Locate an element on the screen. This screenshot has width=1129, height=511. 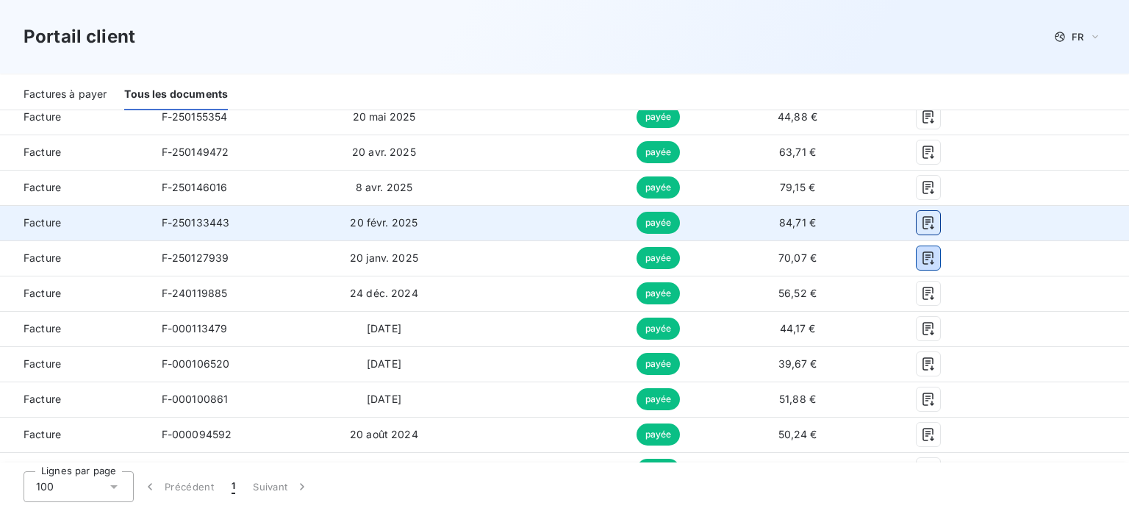
span: 20 janv. 2025 is located at coordinates (384, 257).